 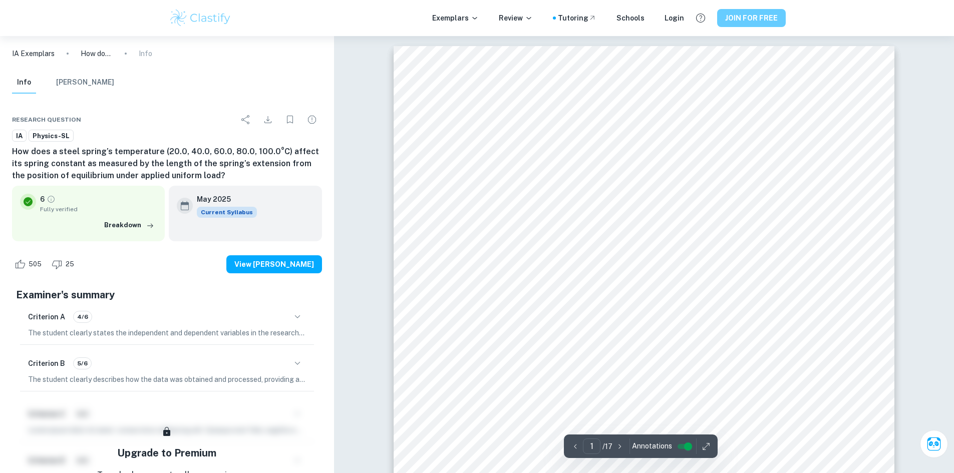 I want to click on a: IA, so click(x=19, y=136).